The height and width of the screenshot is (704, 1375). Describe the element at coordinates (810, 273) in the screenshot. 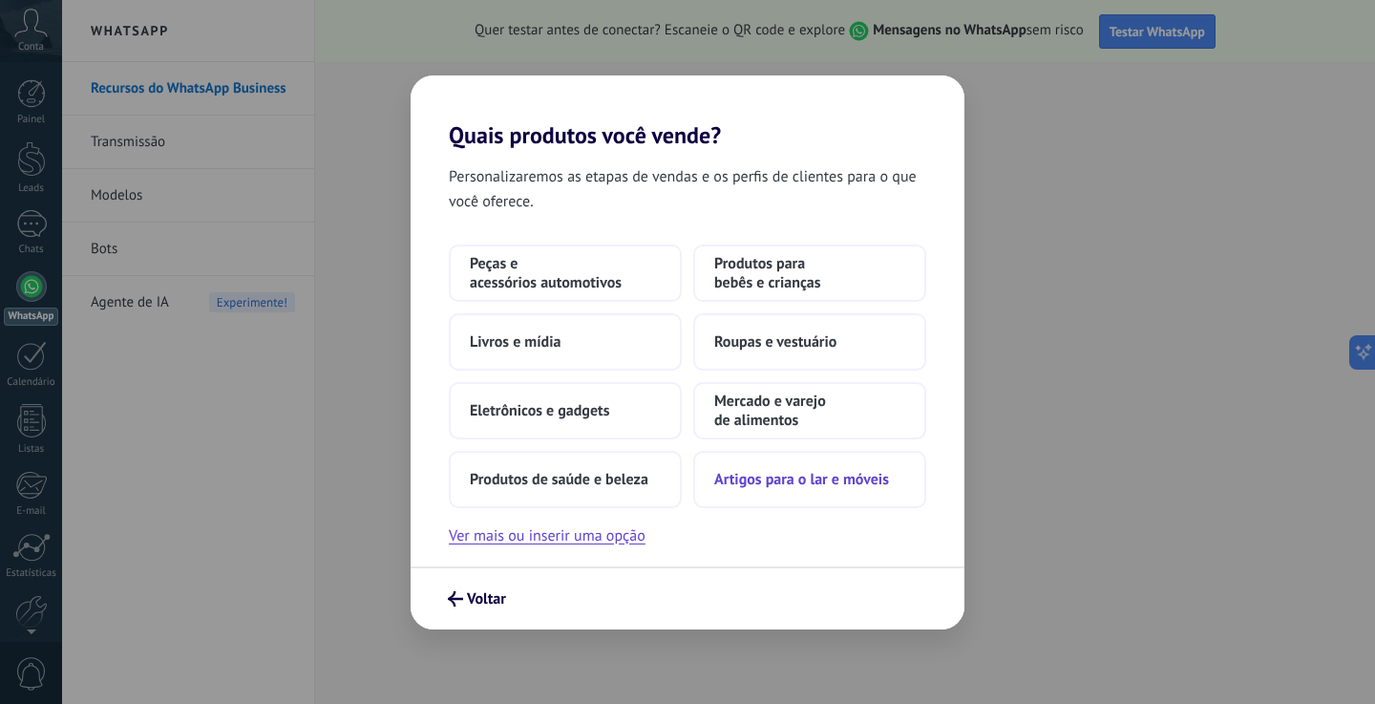

I see `span: Produtos para bebês e crianças` at that location.